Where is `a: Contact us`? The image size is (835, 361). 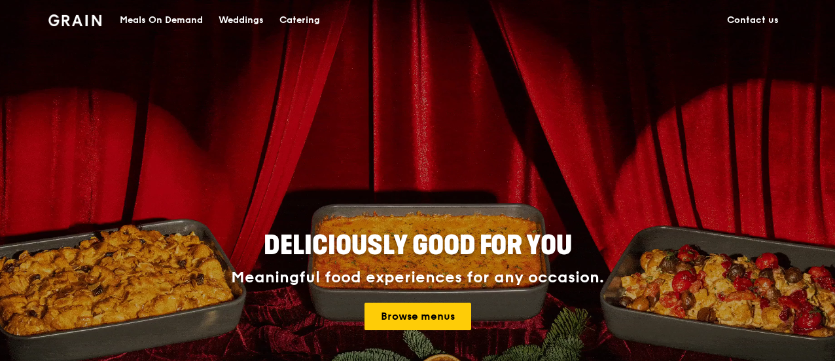
a: Contact us is located at coordinates (753, 20).